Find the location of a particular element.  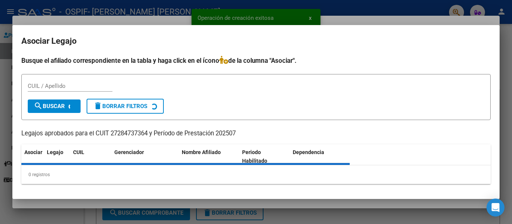

span: Gerenciador is located at coordinates (129, 152).